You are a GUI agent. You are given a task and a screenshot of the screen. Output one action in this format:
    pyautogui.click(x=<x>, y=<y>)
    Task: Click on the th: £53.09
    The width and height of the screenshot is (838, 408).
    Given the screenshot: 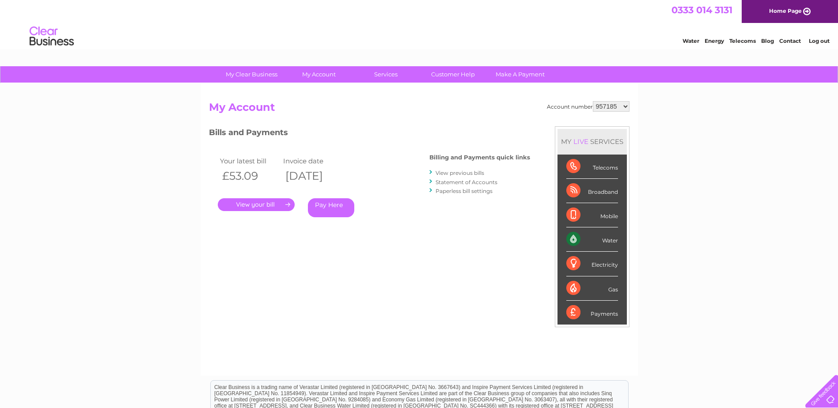 What is the action you would take?
    pyautogui.click(x=250, y=176)
    